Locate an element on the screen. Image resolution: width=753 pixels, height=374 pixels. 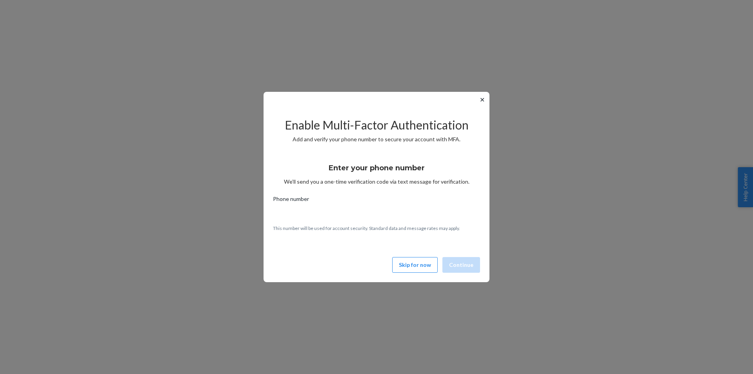
p: This number will be used for account security. Standard data and message rates may apply. is located at coordinates (376, 228).